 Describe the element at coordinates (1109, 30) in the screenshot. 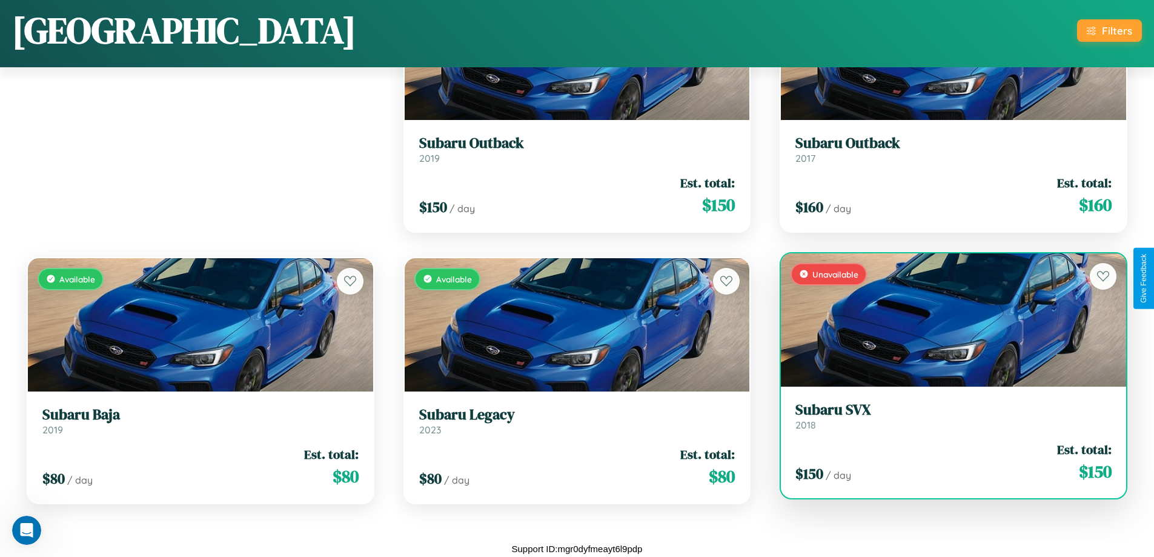

I see `button: Filters` at that location.